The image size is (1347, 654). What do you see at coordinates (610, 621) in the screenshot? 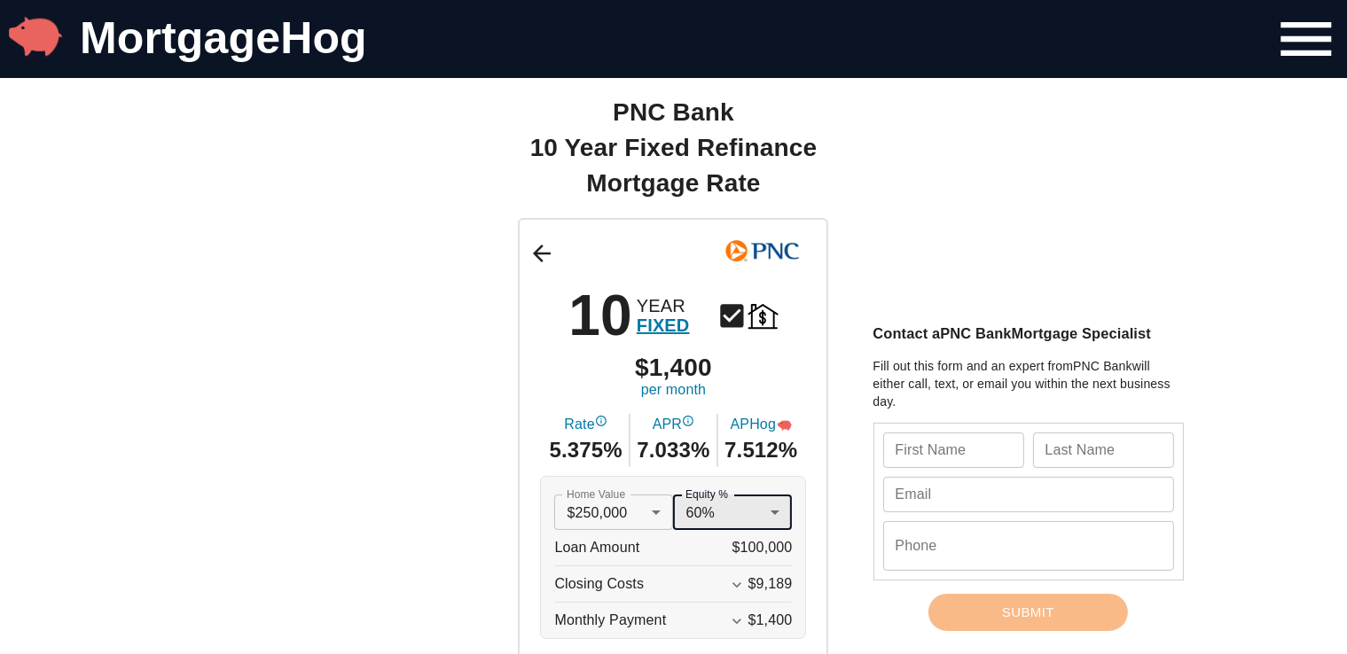
I see `span: Monthly Payment` at bounding box center [610, 621].